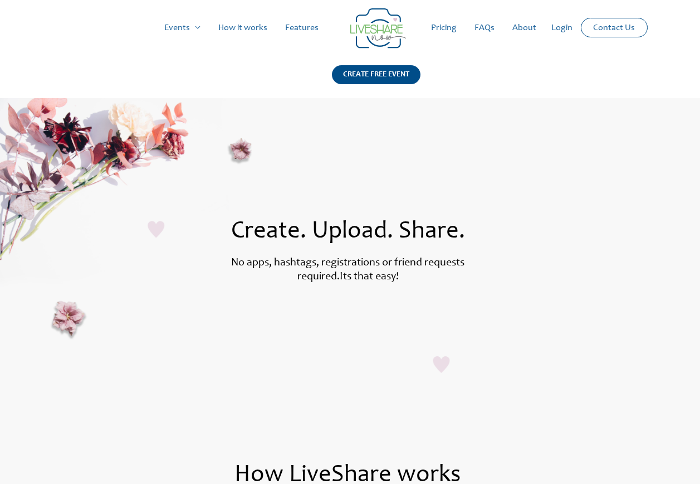 This screenshot has height=484, width=700. I want to click on label: Its that easy!, so click(369, 277).